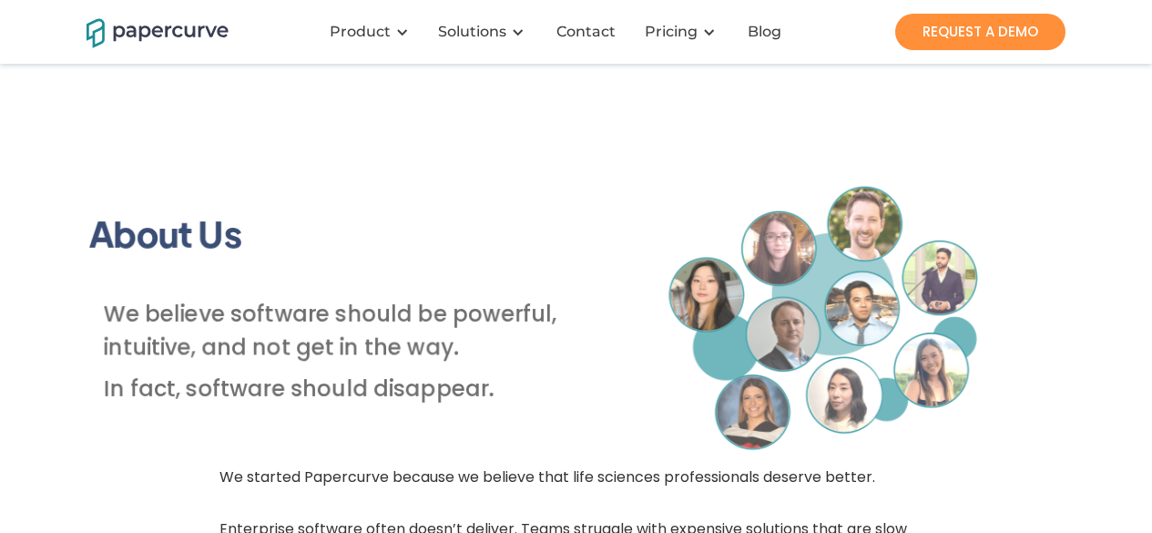 The width and height of the screenshot is (1152, 533). I want to click on a: Blog, so click(767, 32).